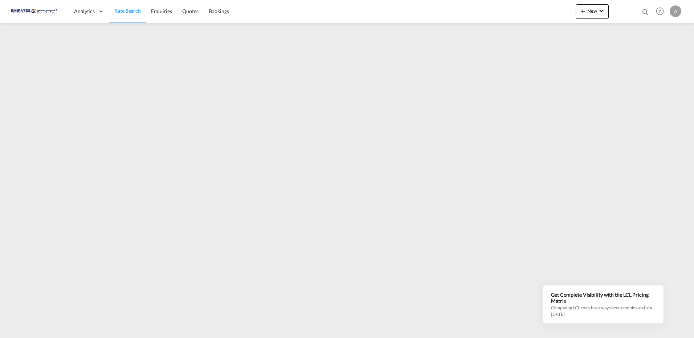 Image resolution: width=694 pixels, height=338 pixels. Describe the element at coordinates (645, 12) in the screenshot. I see `md-icon: icon-magnify` at that location.